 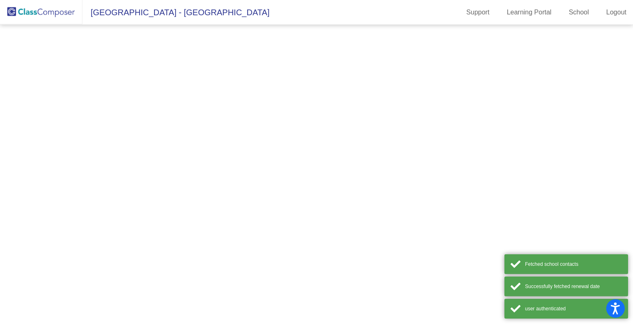 What do you see at coordinates (573, 286) in the screenshot?
I see `div: Successfully fetched renewal date` at bounding box center [573, 286].